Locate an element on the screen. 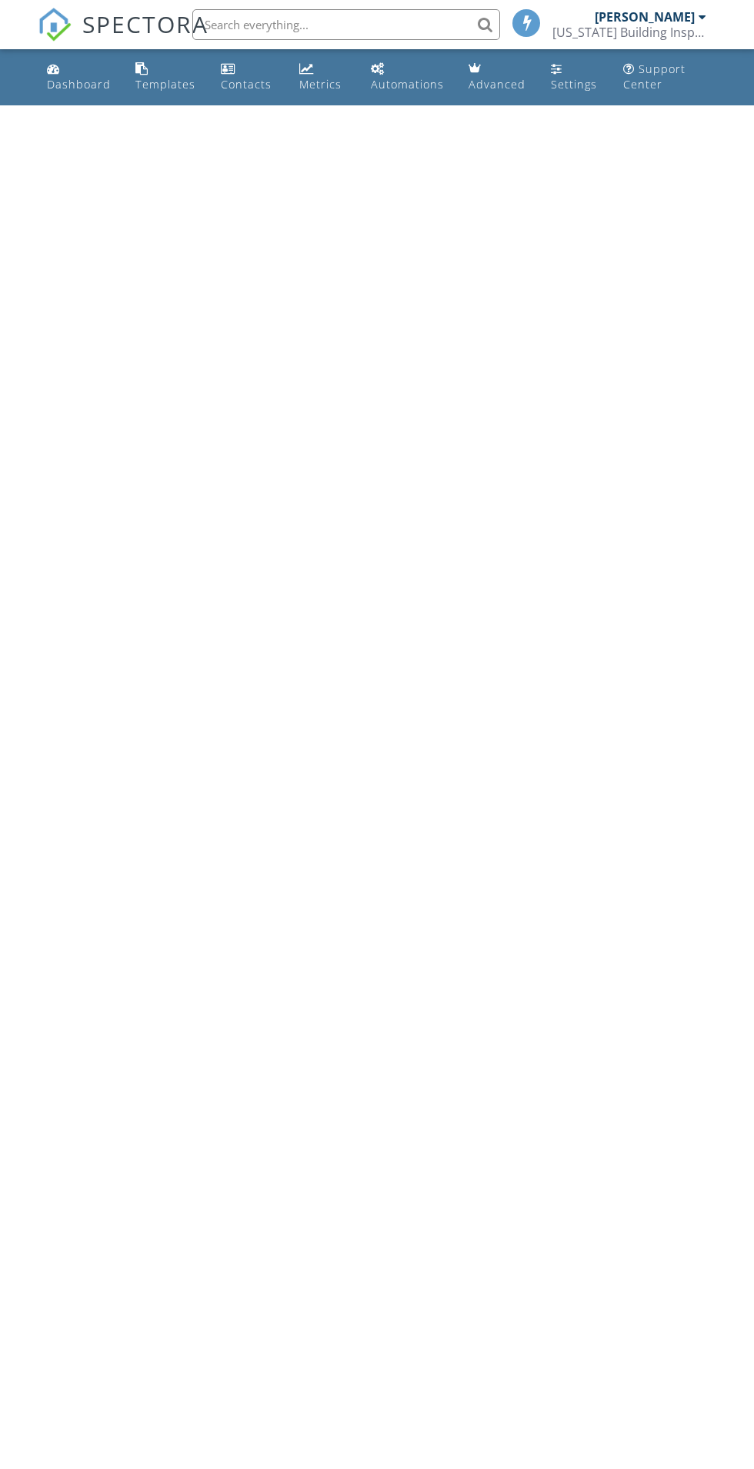 The image size is (754, 1469). div: Contacts is located at coordinates (246, 84).